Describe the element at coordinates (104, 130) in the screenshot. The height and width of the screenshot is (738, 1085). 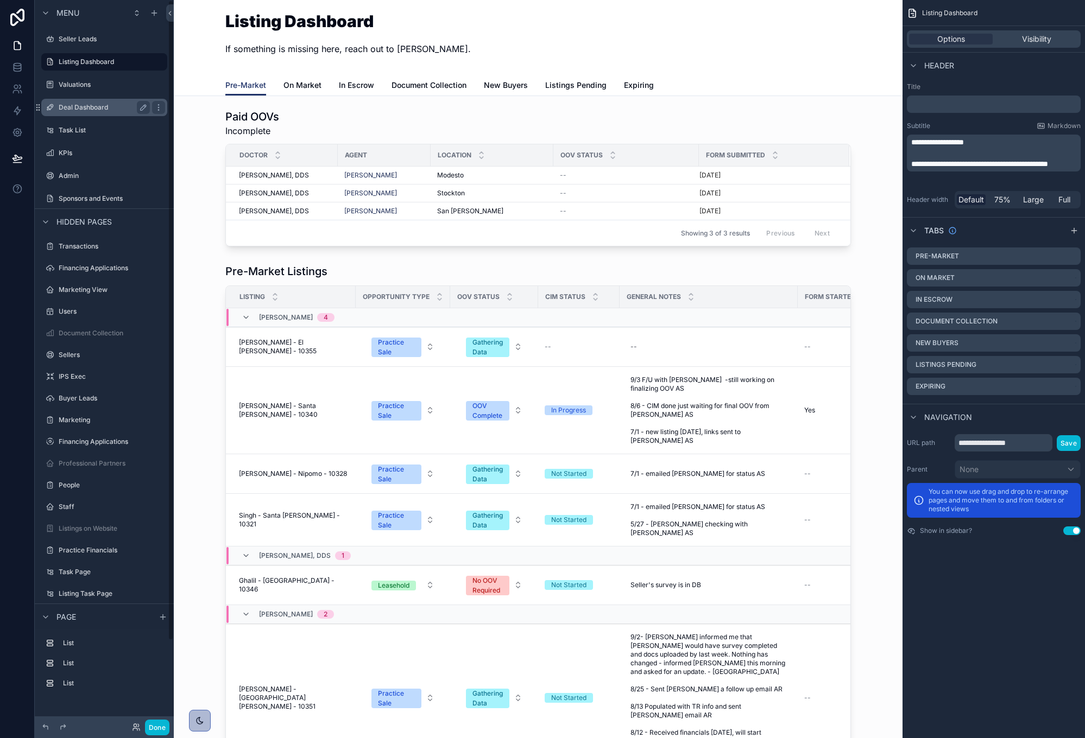
I see `a: Task List` at that location.